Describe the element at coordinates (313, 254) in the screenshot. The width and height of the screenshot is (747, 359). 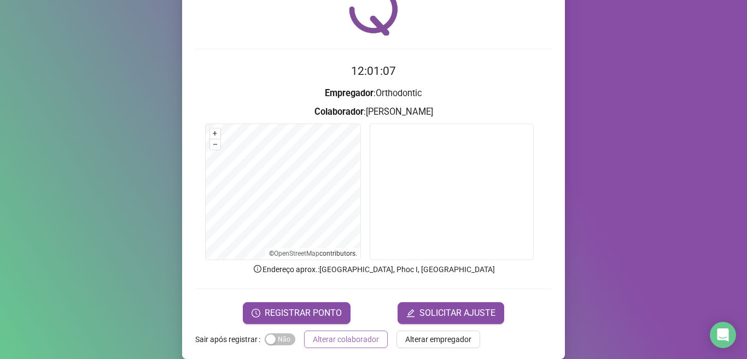
I see `li: © contributors.` at that location.